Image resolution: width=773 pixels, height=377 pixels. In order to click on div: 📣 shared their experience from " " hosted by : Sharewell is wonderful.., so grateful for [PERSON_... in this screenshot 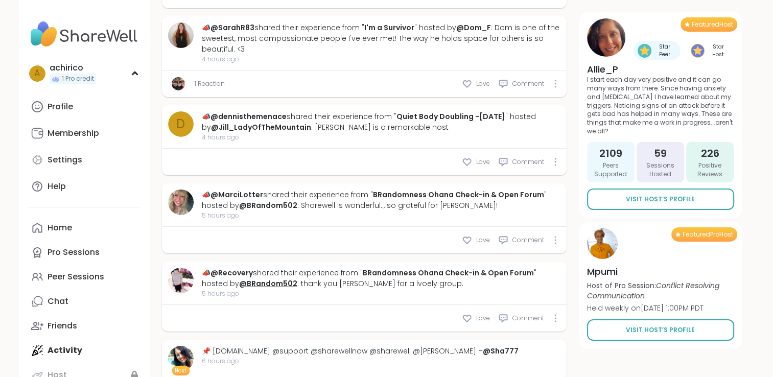, I will do `click(381, 200)`.